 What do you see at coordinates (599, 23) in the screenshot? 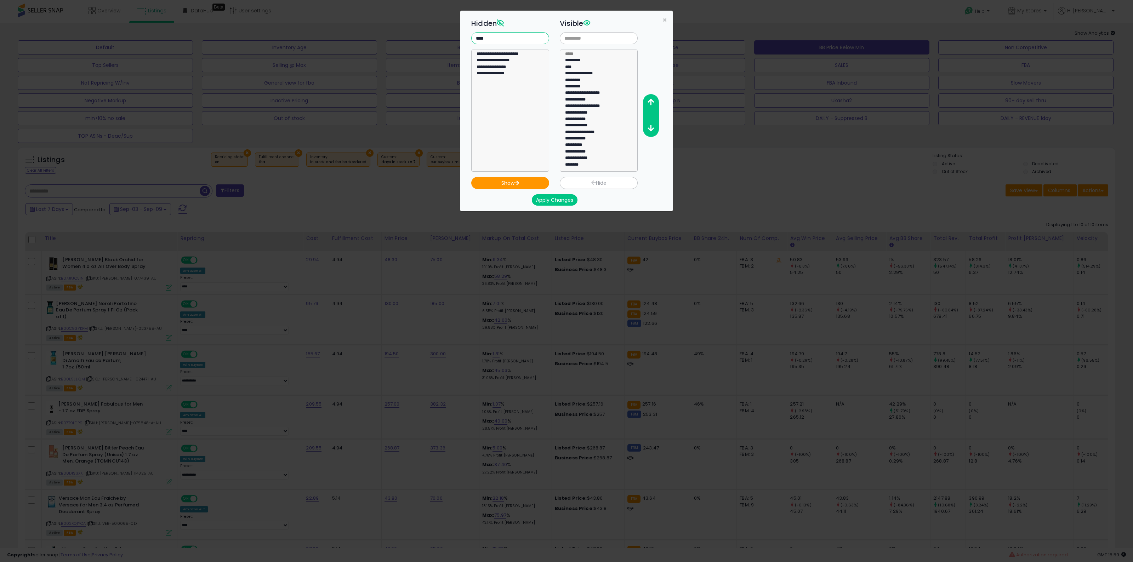
I see `h3: Visible` at bounding box center [599, 23].